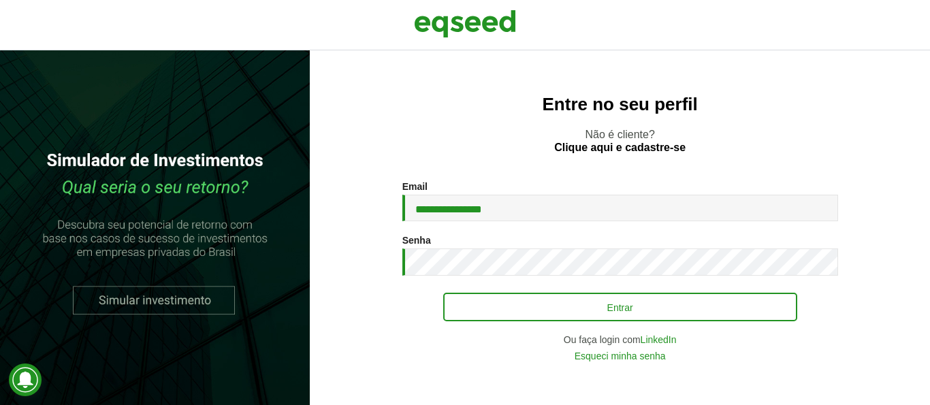 Image resolution: width=930 pixels, height=405 pixels. Describe the element at coordinates (620, 141) in the screenshot. I see `p: Não é cliente?` at that location.